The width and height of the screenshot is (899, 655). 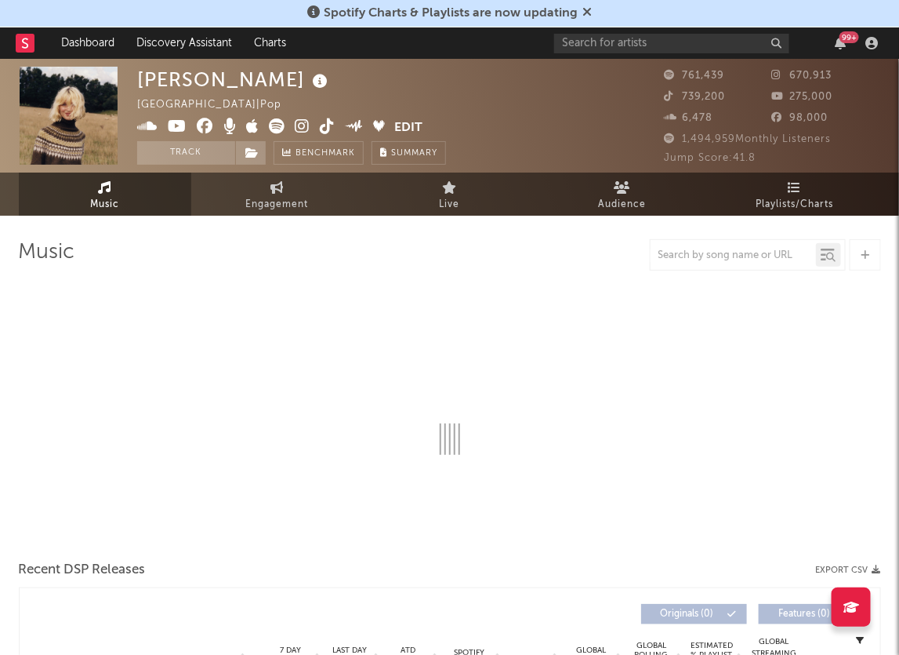 What do you see at coordinates (451, 13) in the screenshot?
I see `span: Spotify Charts & Playlists are now updating` at bounding box center [451, 13].